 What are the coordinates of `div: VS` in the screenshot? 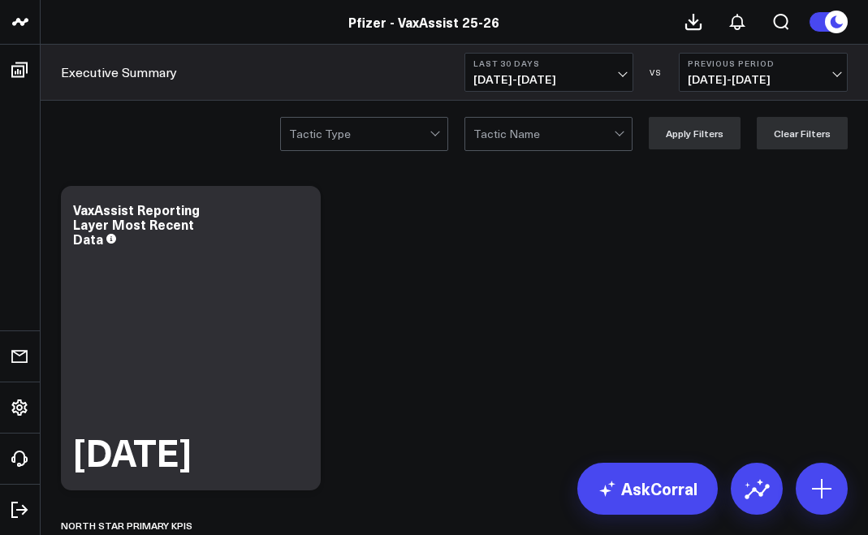 It's located at (656, 72).